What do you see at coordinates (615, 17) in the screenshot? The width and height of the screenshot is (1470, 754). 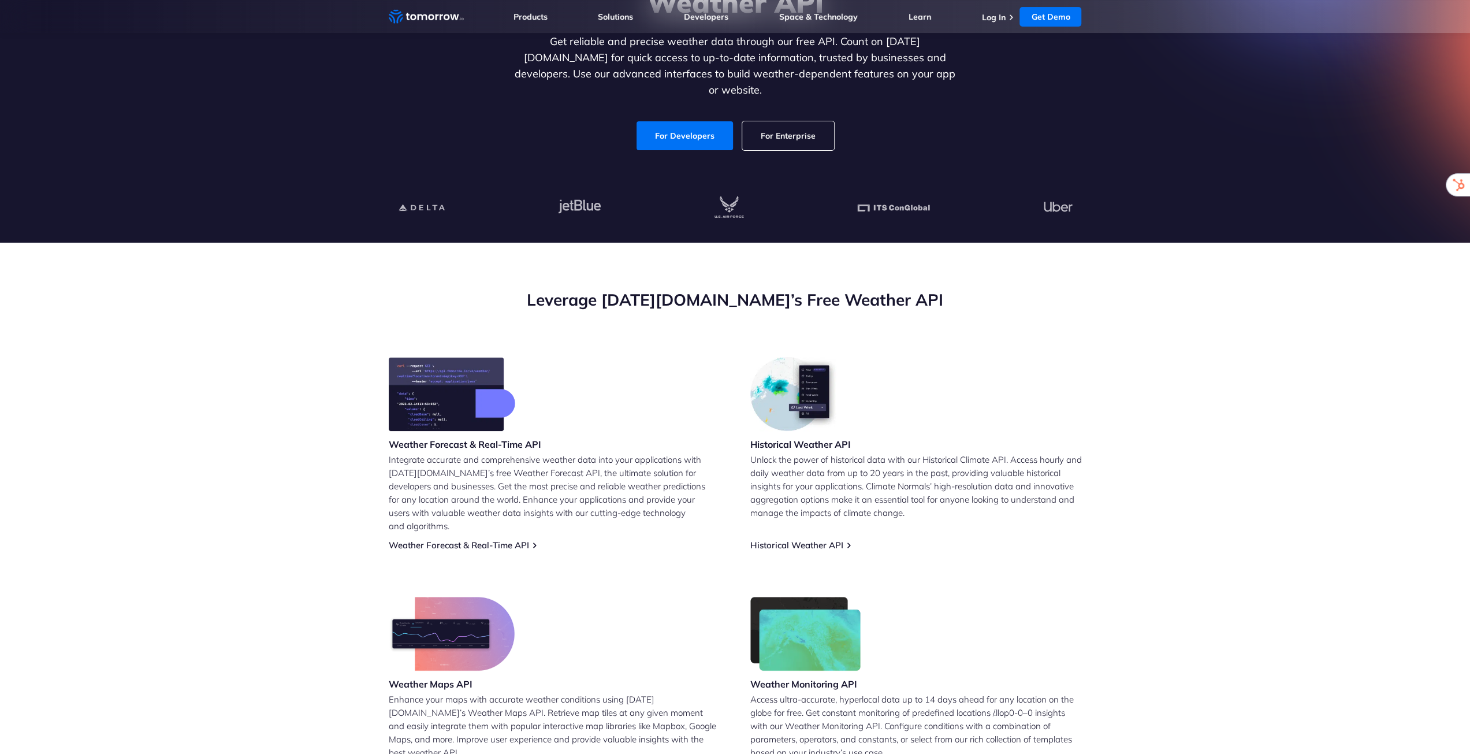 I see `a: Solutions` at bounding box center [615, 17].